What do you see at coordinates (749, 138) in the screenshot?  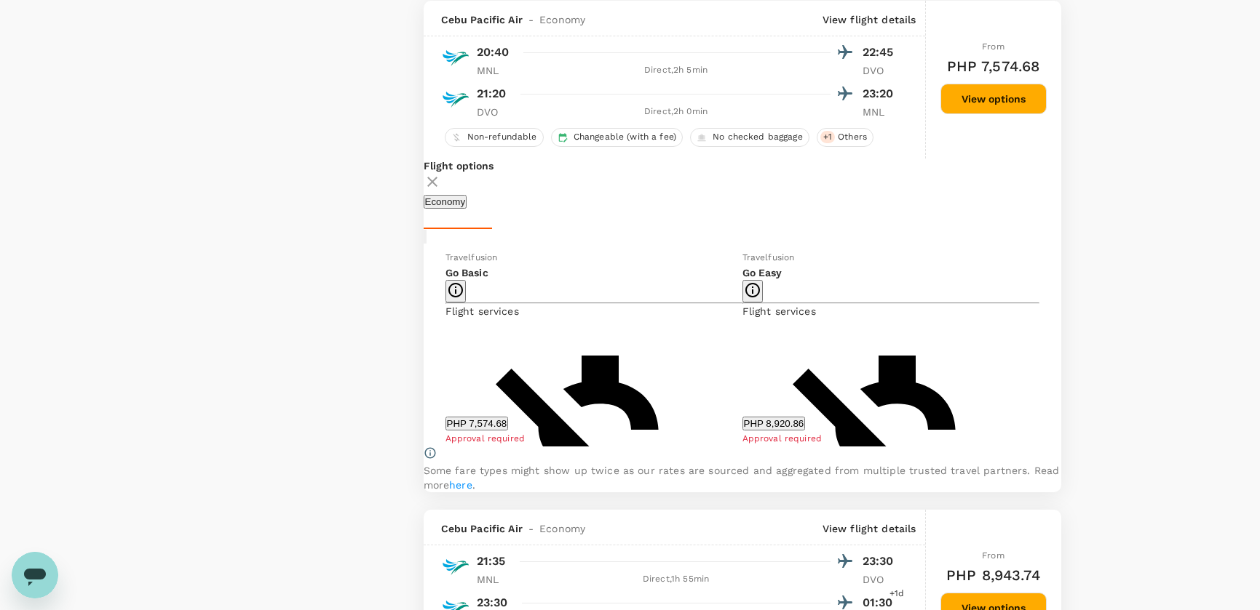 I see `div: No checked baggage` at bounding box center [749, 138].